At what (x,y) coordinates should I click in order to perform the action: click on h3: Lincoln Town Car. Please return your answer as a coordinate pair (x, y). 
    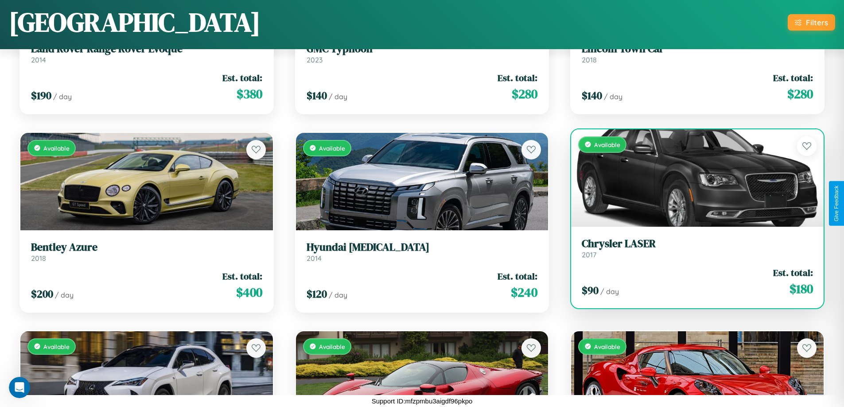
    Looking at the image, I should click on (697, 49).